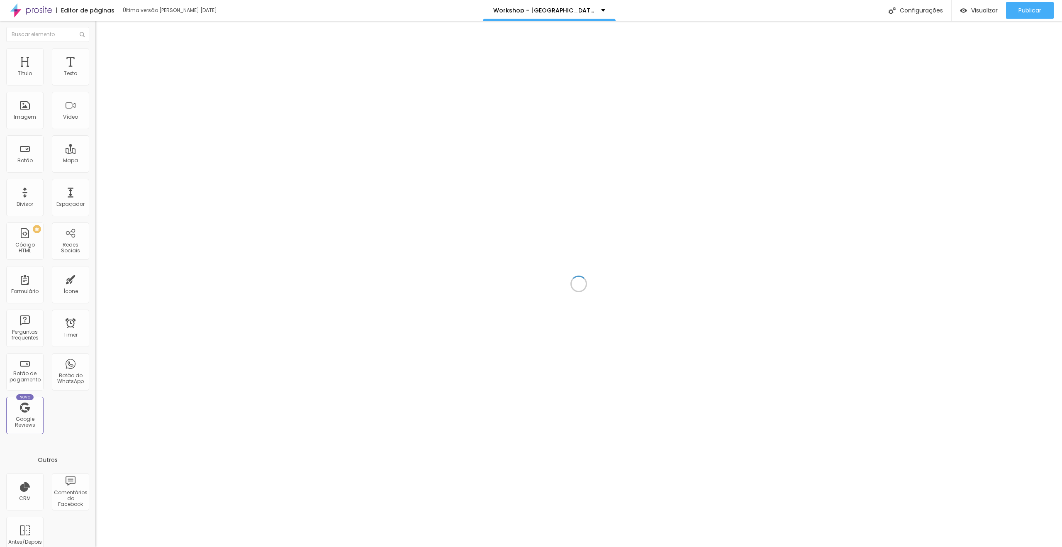  I want to click on div: Título, so click(25, 73).